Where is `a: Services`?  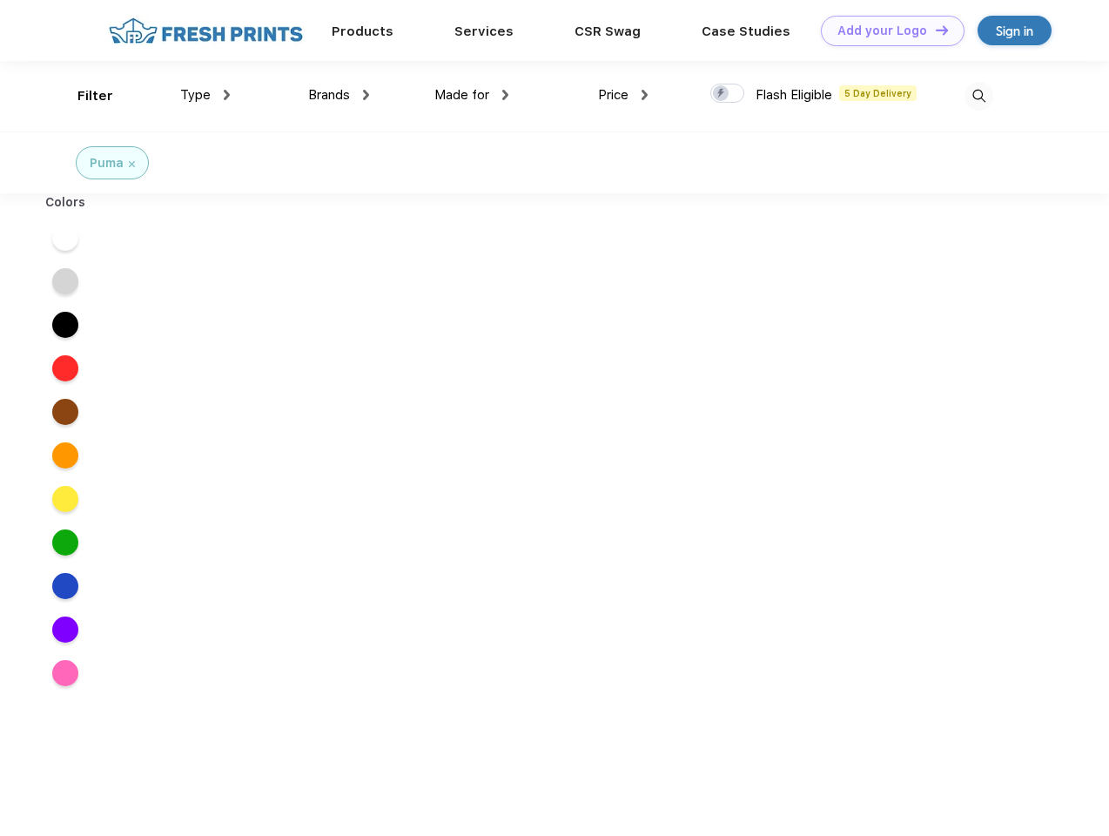 a: Services is located at coordinates (484, 31).